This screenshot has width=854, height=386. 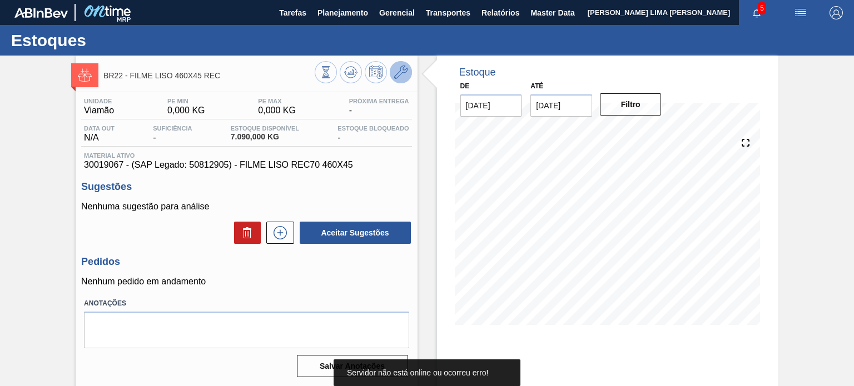 I want to click on span: Relatórios, so click(x=500, y=13).